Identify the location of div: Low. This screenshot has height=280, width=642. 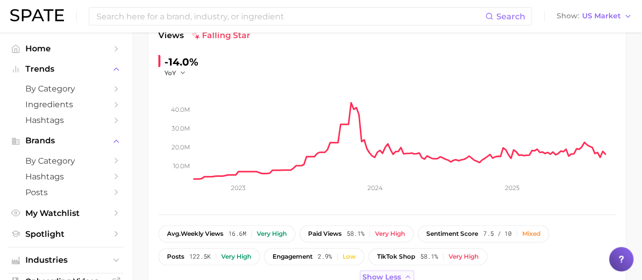
(349, 256).